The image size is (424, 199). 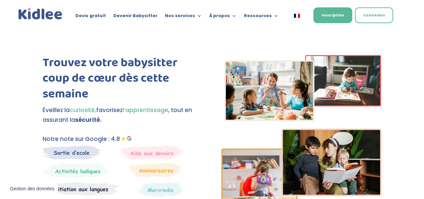 What do you see at coordinates (145, 110) in the screenshot?
I see `span: l’apprentissage` at bounding box center [145, 110].